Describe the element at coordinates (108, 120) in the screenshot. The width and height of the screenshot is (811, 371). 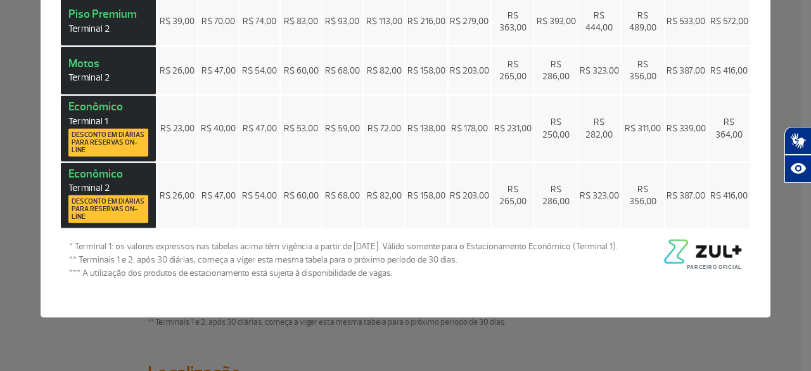
I see `span: Terminal 1` at that location.